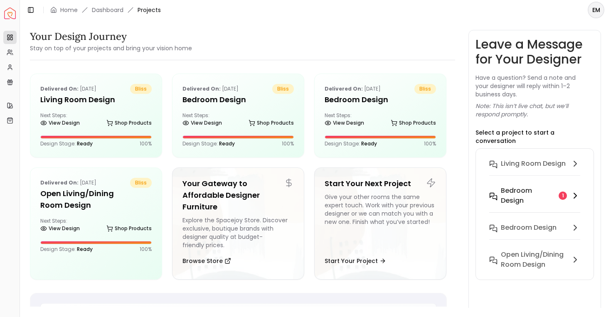 Image resolution: width=611 pixels, height=317 pixels. Describe the element at coordinates (535, 201) in the screenshot. I see `button: Bedroom design1` at that location.